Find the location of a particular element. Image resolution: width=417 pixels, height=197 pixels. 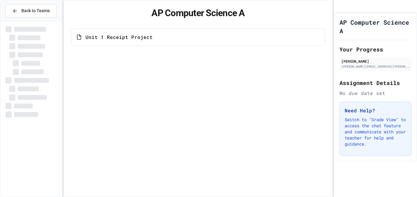

button: Back to Teams is located at coordinates (31, 11).